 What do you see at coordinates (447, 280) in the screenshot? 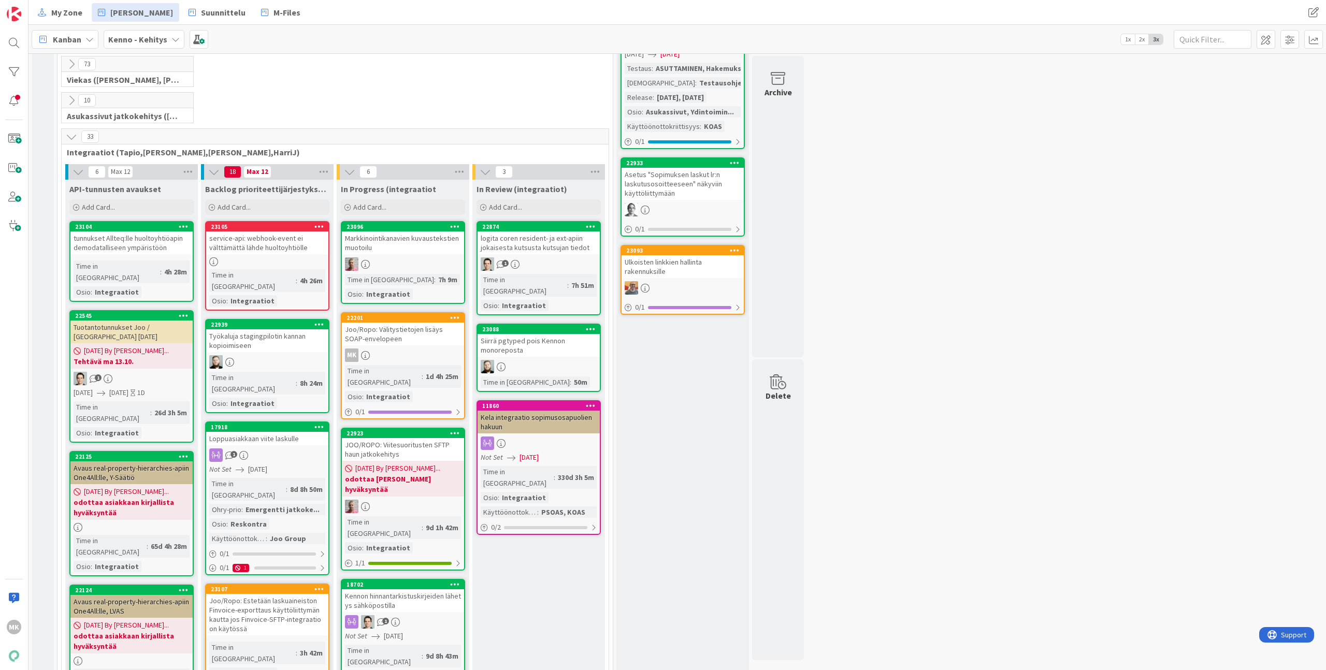
I see `div: 7h 9m` at bounding box center [447, 280].